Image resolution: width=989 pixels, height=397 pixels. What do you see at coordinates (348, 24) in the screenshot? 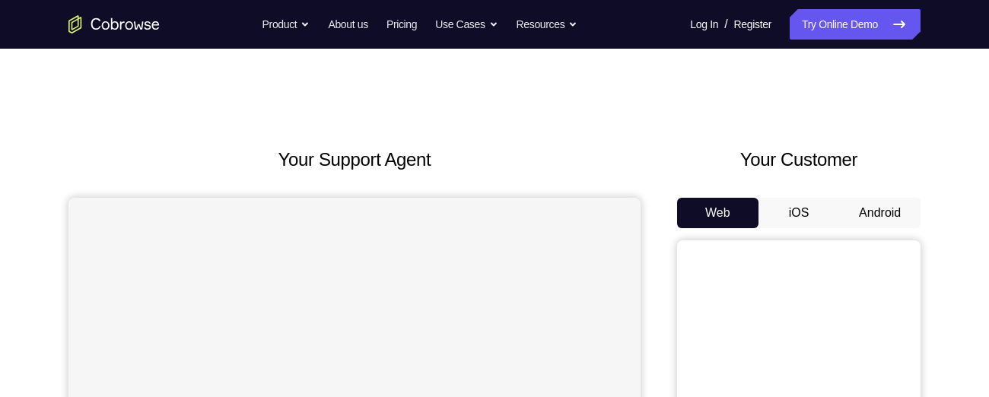
I see `a: About us` at bounding box center [348, 24].